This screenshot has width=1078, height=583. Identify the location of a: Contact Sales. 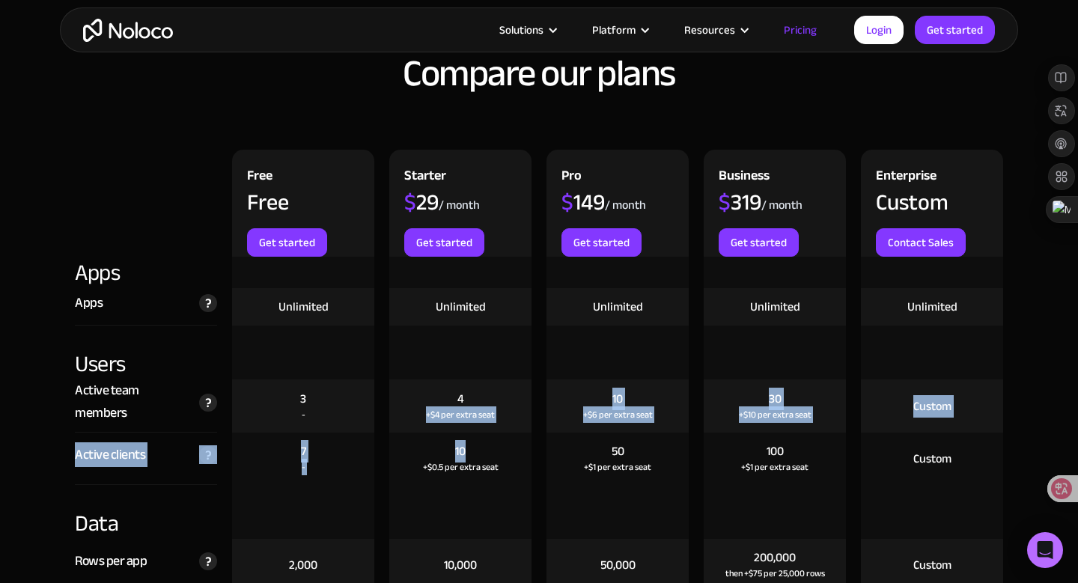
(921, 242).